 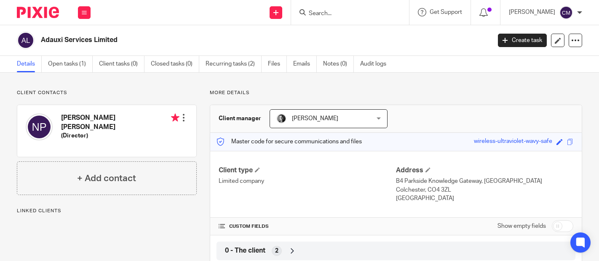 What do you see at coordinates (307, 181) in the screenshot?
I see `p: Limited company` at bounding box center [307, 181].